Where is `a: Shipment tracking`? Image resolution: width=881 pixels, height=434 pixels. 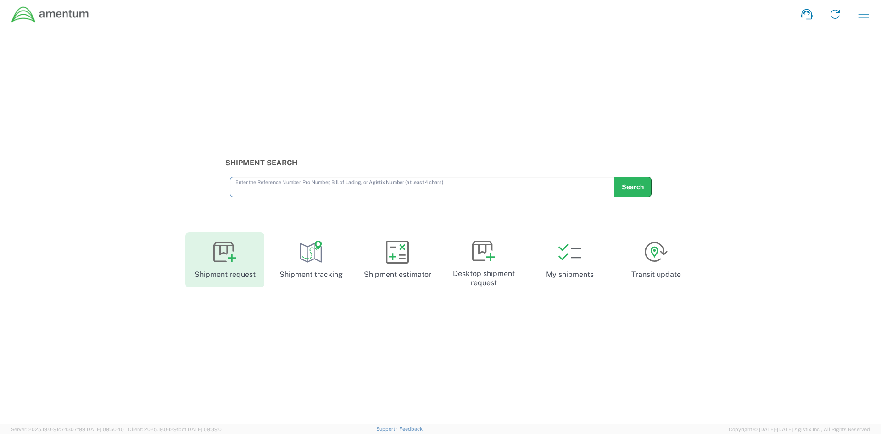 a: Shipment tracking is located at coordinates (311, 260).